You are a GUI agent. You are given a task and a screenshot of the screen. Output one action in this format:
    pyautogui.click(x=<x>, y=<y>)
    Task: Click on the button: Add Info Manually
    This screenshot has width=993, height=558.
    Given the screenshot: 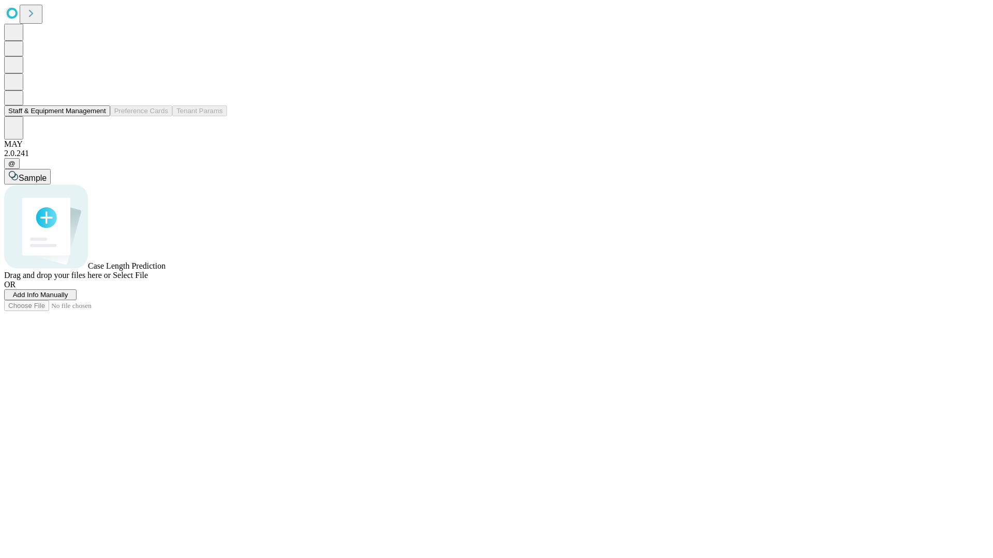 What is the action you would take?
    pyautogui.click(x=40, y=295)
    